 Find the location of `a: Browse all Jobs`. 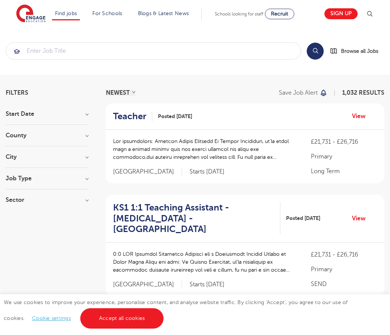

a: Browse all Jobs is located at coordinates (357, 51).